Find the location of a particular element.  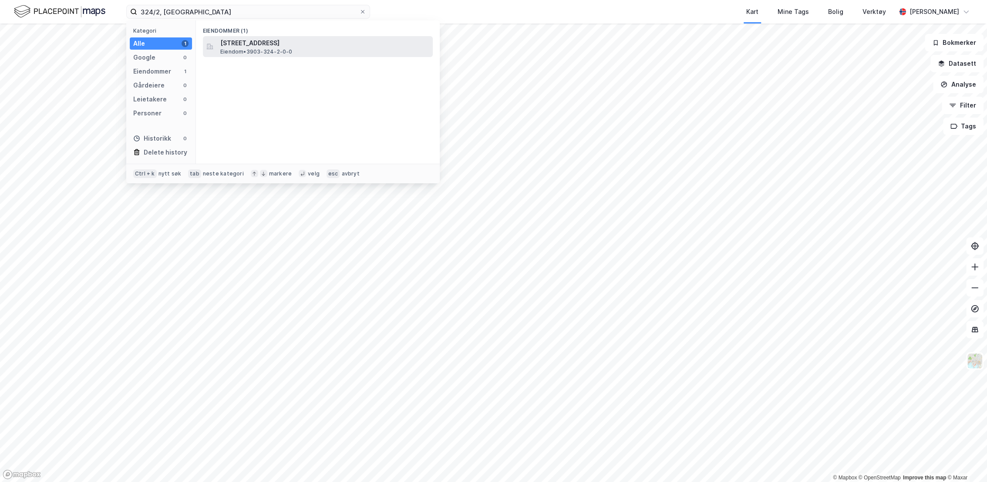

div: nytt søk is located at coordinates (170, 174).